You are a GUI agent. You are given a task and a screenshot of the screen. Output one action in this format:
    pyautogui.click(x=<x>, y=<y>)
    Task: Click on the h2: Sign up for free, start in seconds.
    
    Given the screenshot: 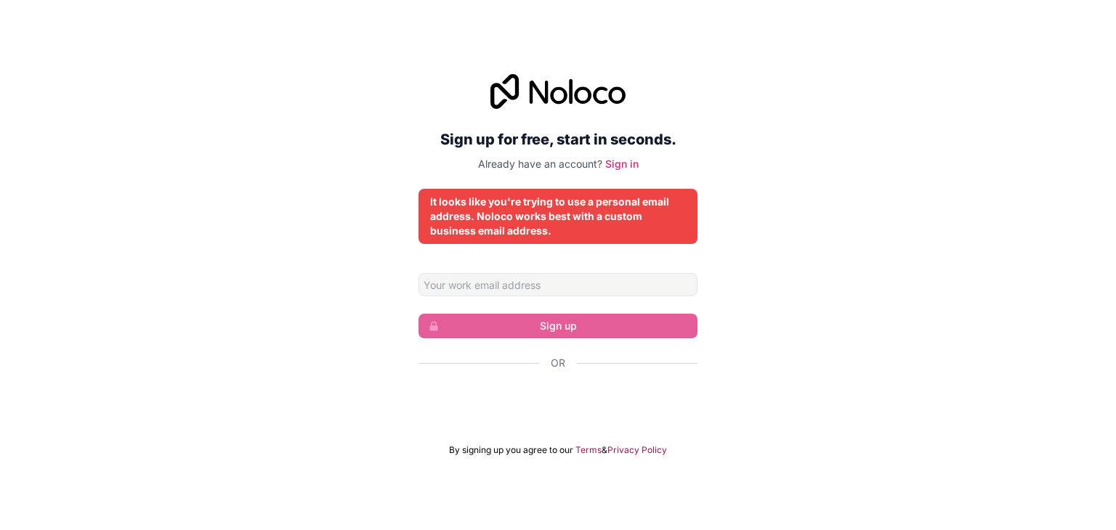 What is the action you would take?
    pyautogui.click(x=558, y=139)
    